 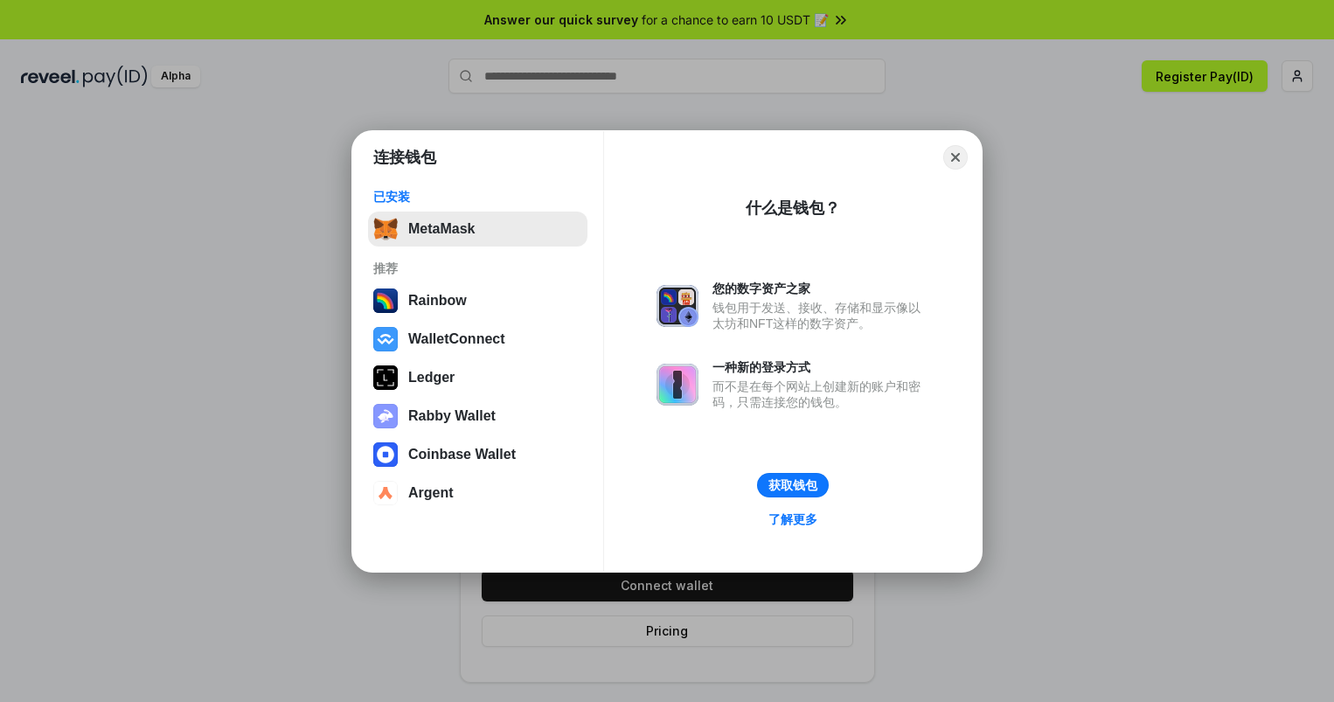 What do you see at coordinates (405, 157) in the screenshot?
I see `h1: 连接钱包` at bounding box center [405, 157].